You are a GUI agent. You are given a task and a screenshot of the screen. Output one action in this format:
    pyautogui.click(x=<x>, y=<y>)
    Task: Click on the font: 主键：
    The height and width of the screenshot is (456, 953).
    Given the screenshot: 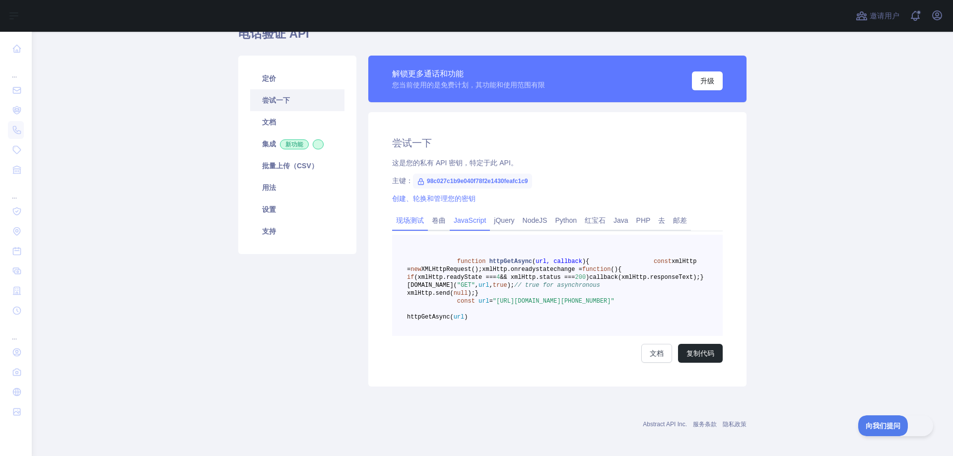 What is the action you would take?
    pyautogui.click(x=402, y=181)
    